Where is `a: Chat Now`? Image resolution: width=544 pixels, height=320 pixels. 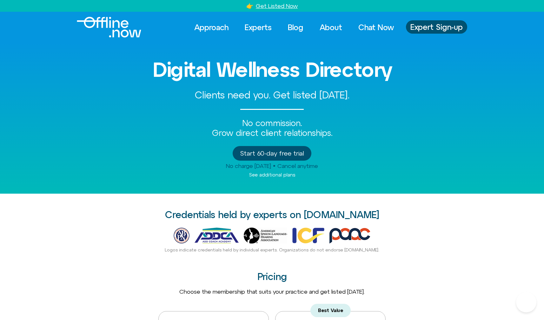
a: Chat Now is located at coordinates (376, 27).